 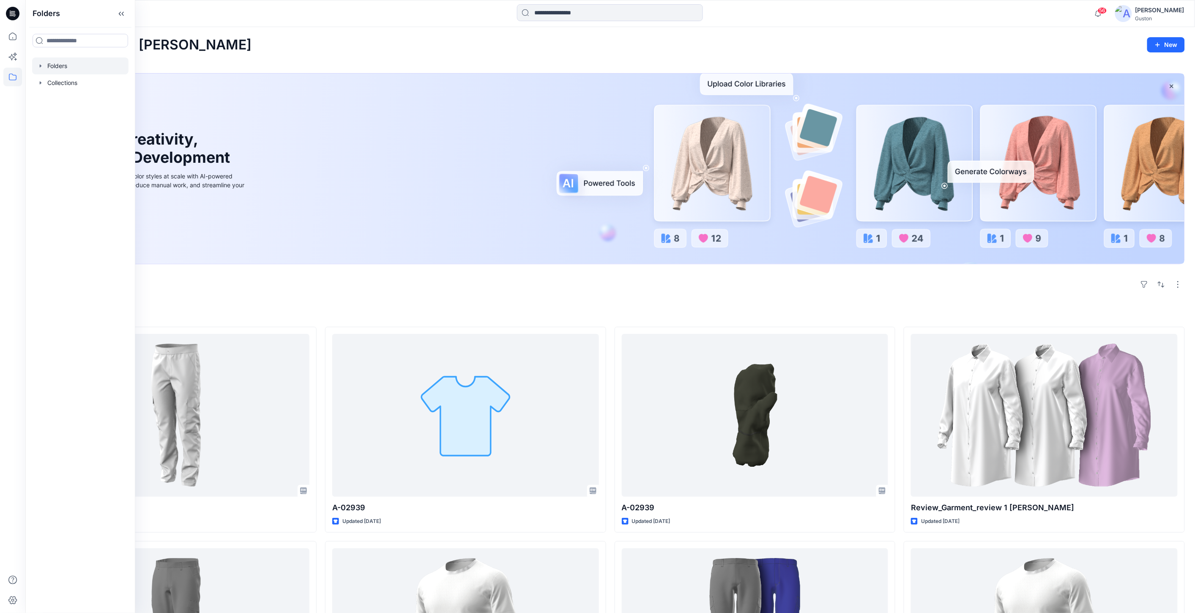 What do you see at coordinates (1044, 415) in the screenshot?
I see `a: Review_Garment_review 1 Nina` at bounding box center [1044, 415].